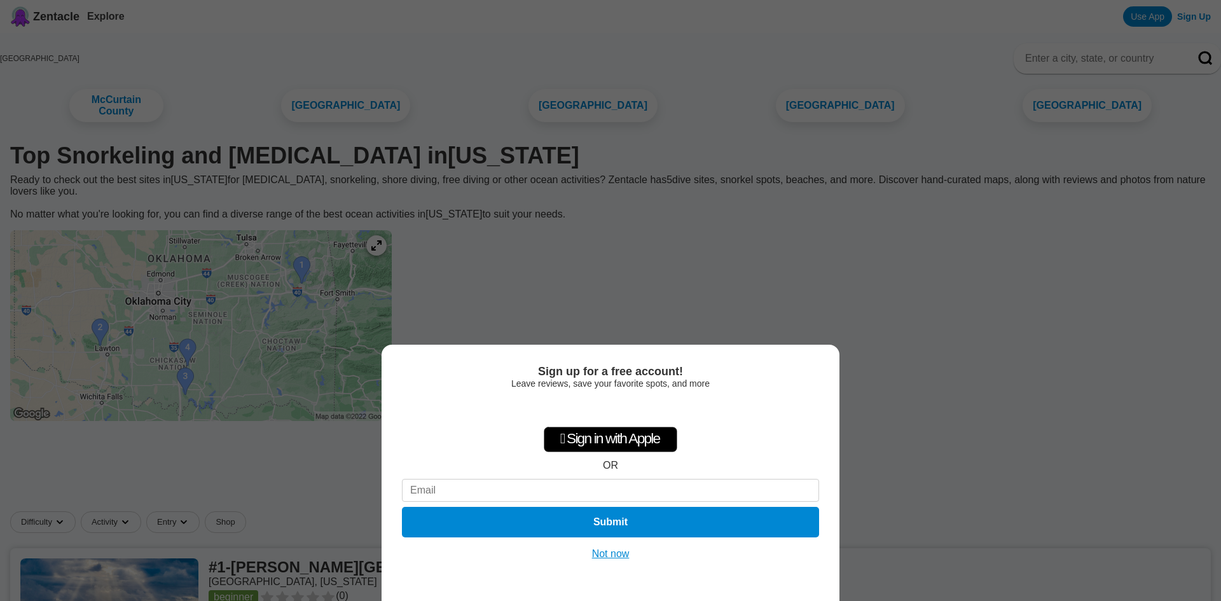  I want to click on input: Email, so click(611, 490).